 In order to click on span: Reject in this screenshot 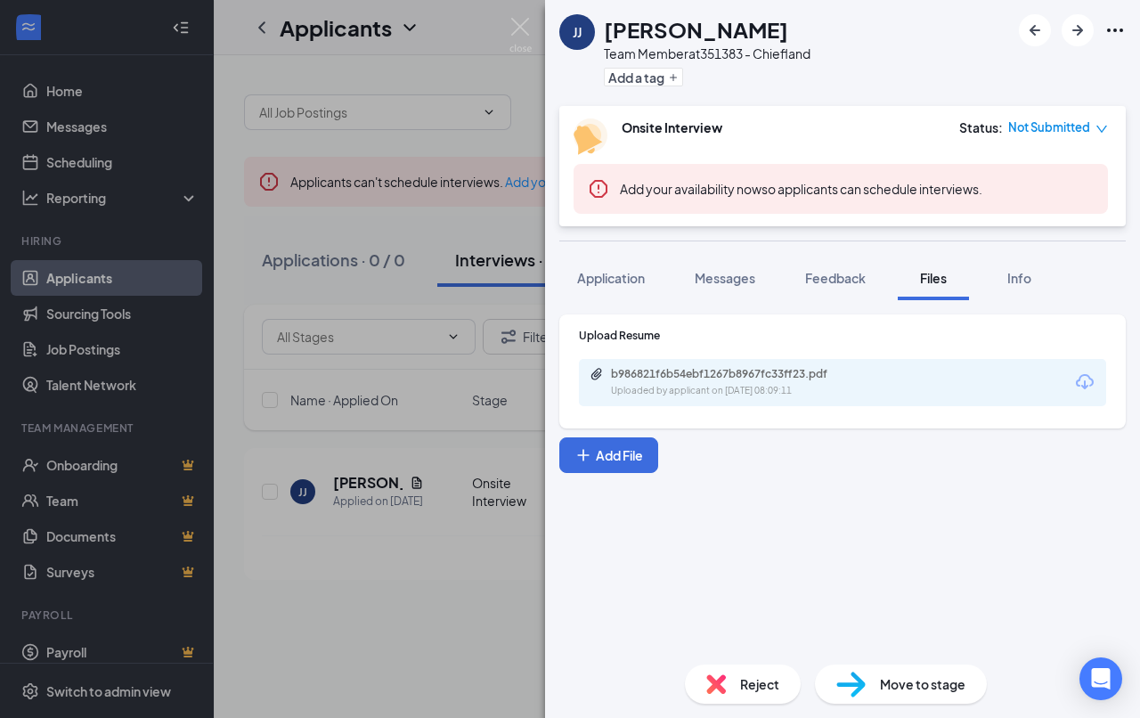, I will do `click(759, 684)`.